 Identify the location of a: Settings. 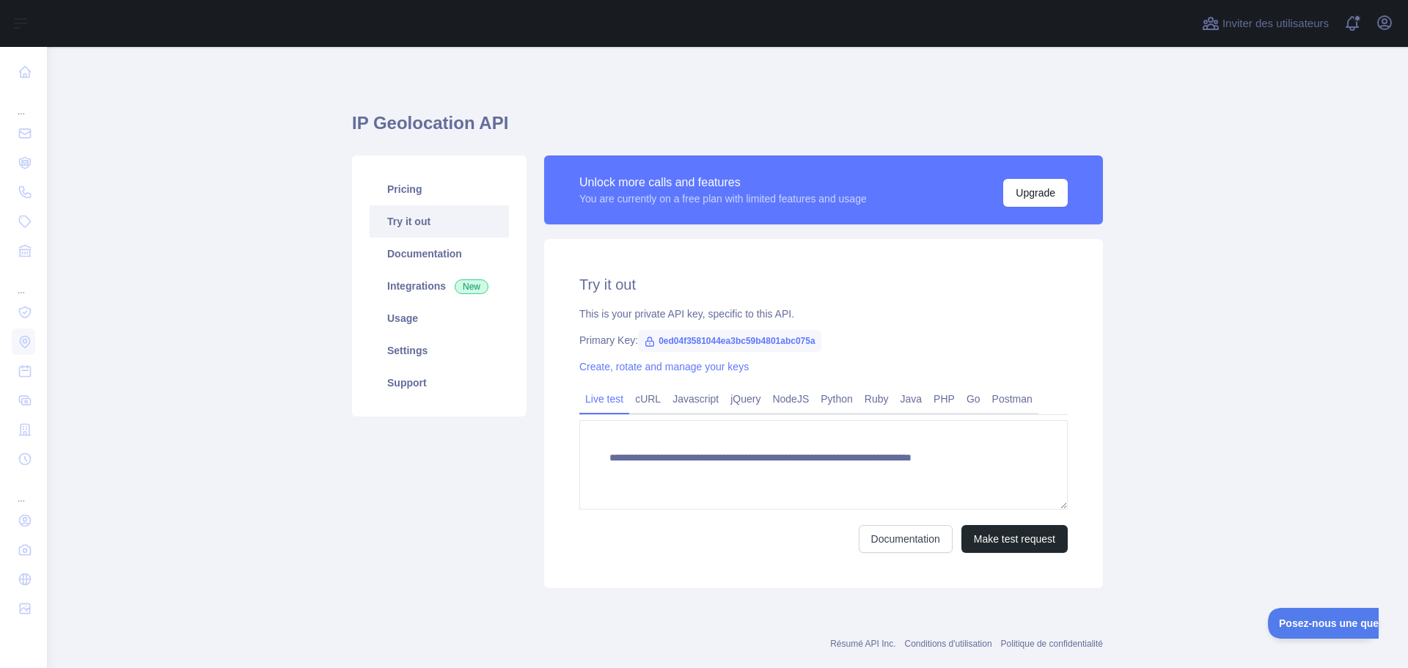
(439, 350).